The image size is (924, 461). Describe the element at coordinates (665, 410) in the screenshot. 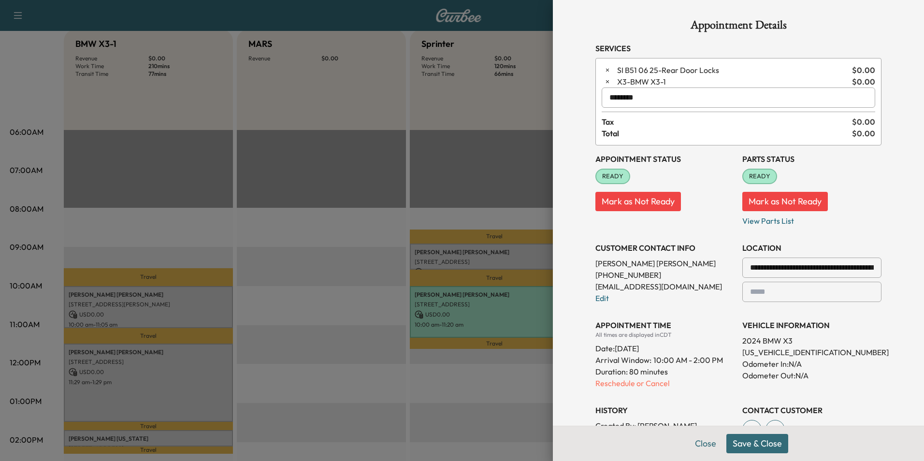

I see `h3: History` at that location.